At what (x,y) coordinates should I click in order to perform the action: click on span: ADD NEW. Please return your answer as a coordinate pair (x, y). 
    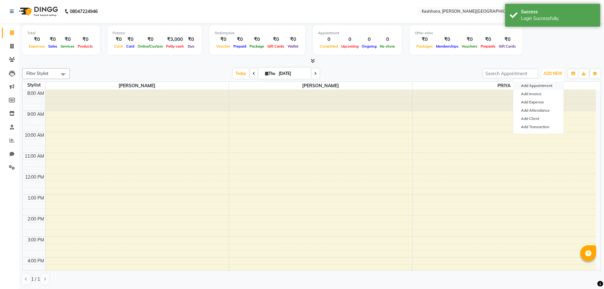
    Looking at the image, I should click on (553, 73).